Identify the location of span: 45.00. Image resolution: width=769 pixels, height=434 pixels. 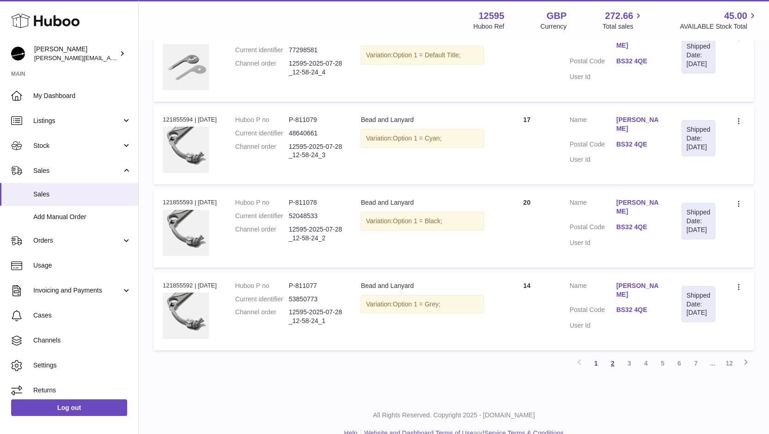
(736, 16).